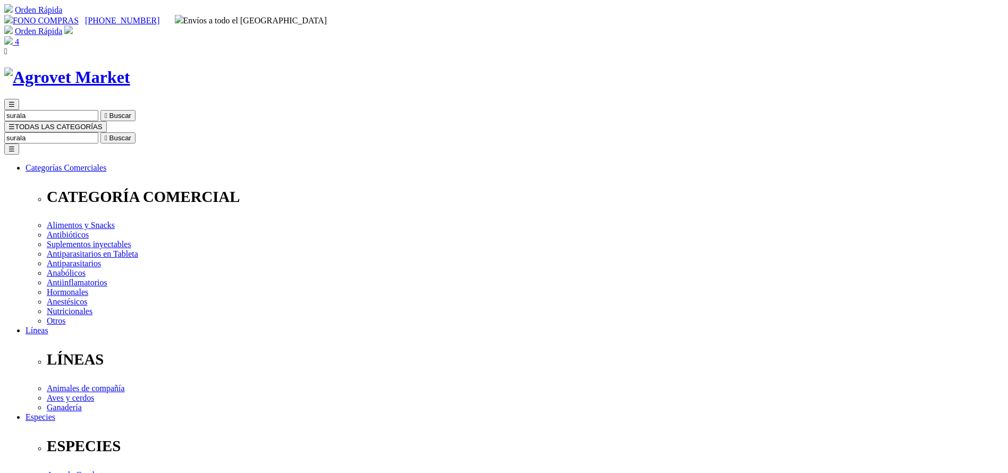 The image size is (1008, 473). What do you see at coordinates (74, 263) in the screenshot?
I see `a: Antiparasitarios` at bounding box center [74, 263].